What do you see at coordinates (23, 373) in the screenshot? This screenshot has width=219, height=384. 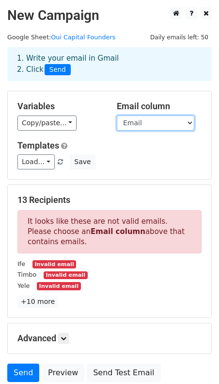 I see `a: Send` at bounding box center [23, 373].